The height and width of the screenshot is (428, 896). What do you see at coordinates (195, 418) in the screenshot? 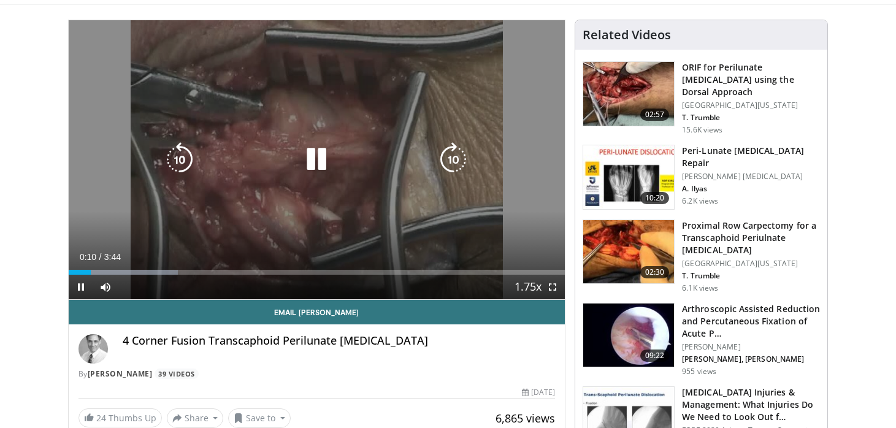
I see `button: Share` at bounding box center [195, 418].